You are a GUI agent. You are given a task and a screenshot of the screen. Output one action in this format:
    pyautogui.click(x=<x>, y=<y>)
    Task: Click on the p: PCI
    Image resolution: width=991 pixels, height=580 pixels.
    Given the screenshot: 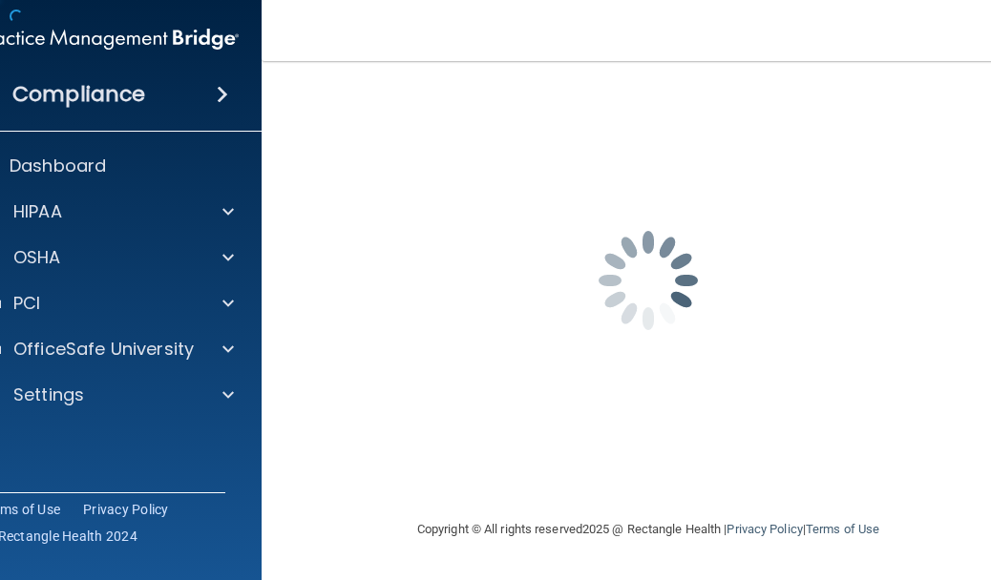 What is the action you would take?
    pyautogui.click(x=27, y=304)
    